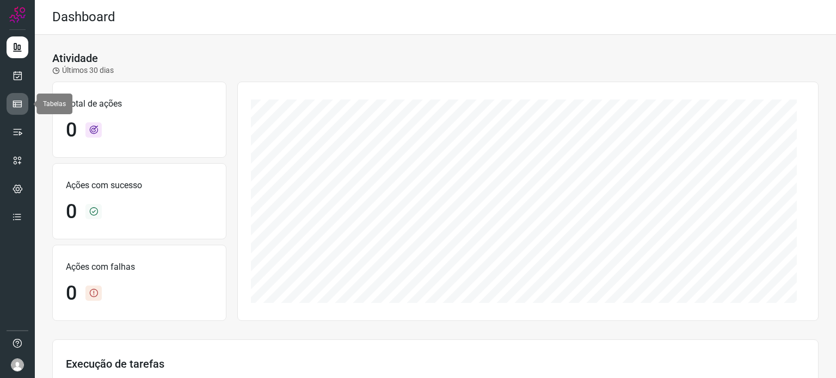 Image resolution: width=836 pixels, height=378 pixels. Describe the element at coordinates (139, 267) in the screenshot. I see `p: Ações com falhas` at that location.